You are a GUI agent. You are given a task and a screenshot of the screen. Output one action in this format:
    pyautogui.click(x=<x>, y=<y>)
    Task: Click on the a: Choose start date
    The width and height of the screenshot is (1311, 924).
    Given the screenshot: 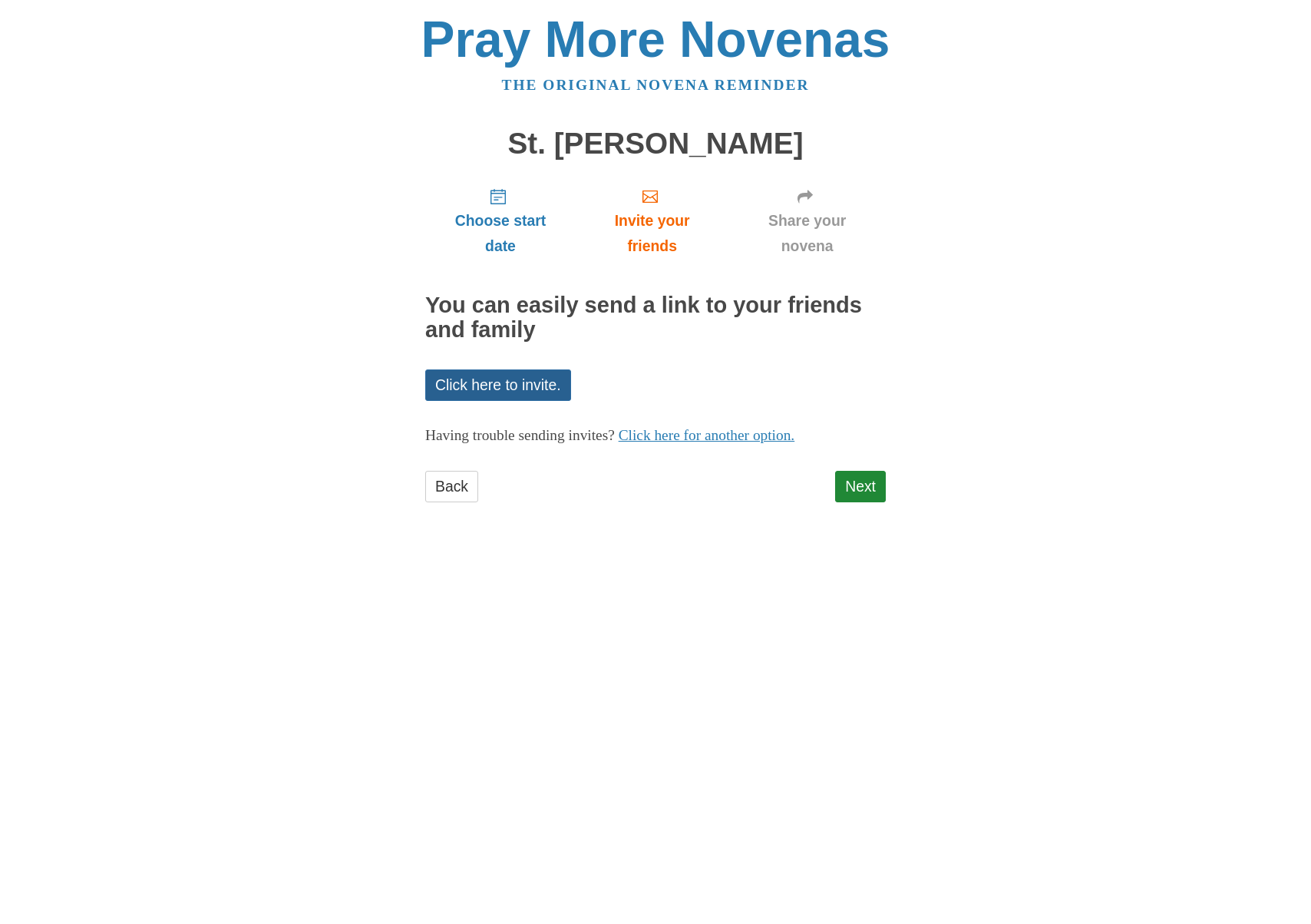 What is the action you would take?
    pyautogui.click(x=501, y=220)
    